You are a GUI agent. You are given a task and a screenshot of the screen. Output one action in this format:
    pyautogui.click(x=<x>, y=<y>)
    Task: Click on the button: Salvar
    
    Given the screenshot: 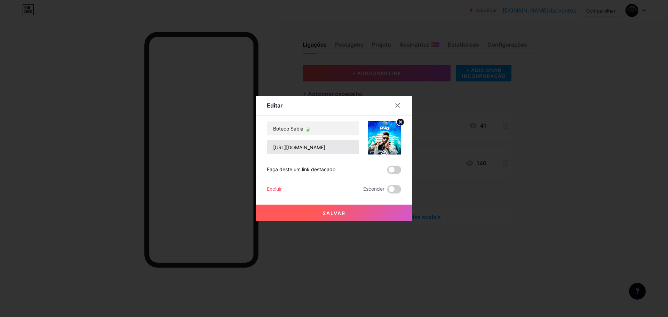 What is the action you would take?
    pyautogui.click(x=334, y=213)
    